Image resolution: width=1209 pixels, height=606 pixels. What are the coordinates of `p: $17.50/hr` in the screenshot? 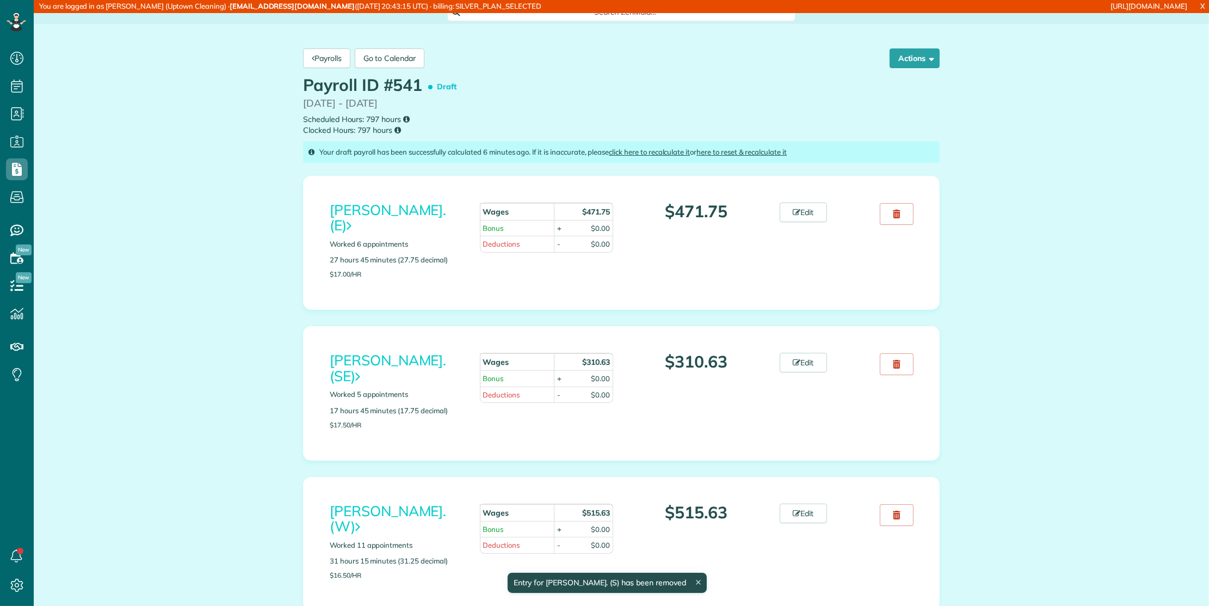 It's located at (397, 424).